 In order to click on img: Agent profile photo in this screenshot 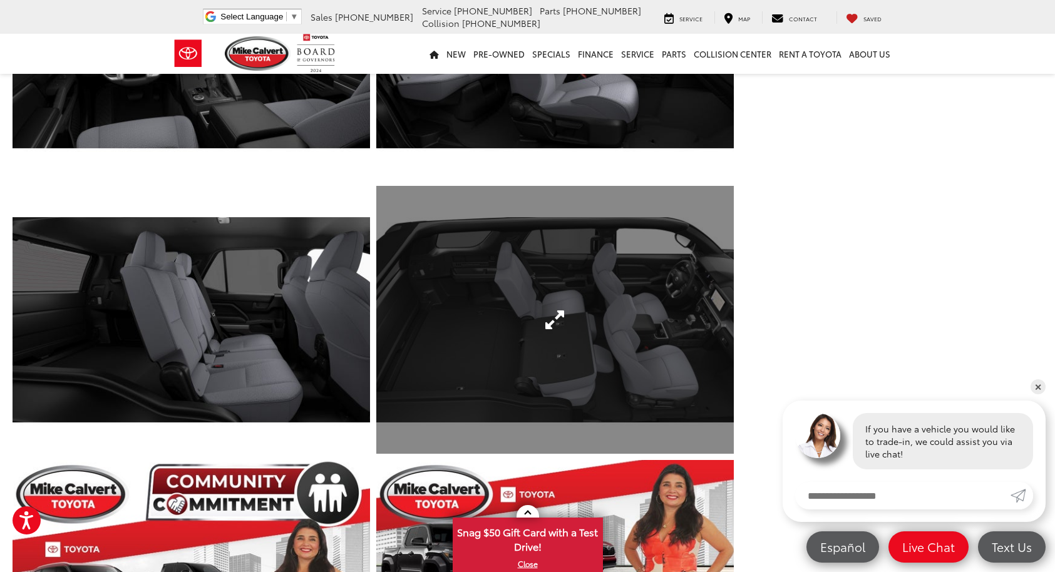, I will do `click(818, 436)`.